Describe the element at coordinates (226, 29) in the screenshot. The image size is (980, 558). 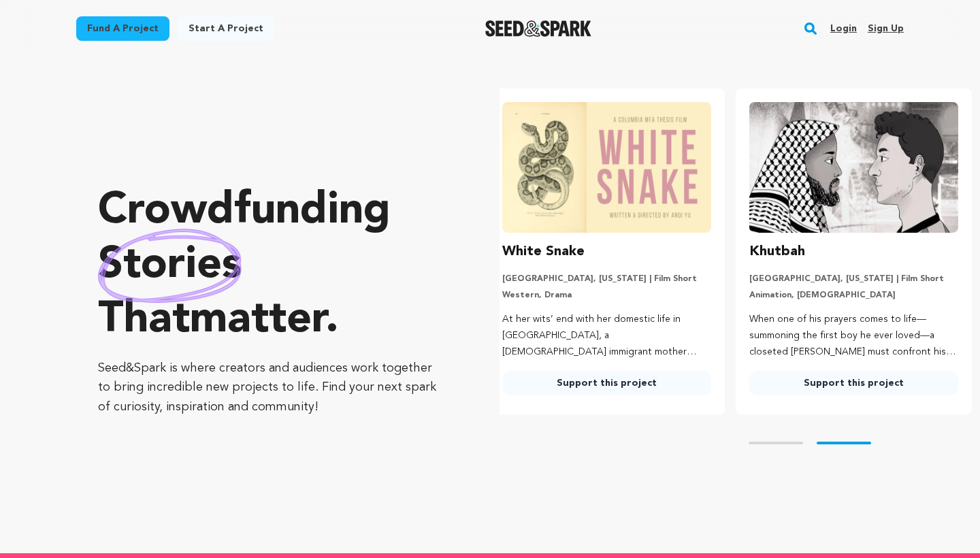
I see `a: Start a project` at that location.